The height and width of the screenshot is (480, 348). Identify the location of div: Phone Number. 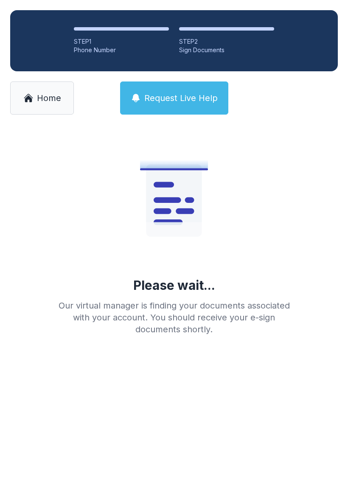
(121, 50).